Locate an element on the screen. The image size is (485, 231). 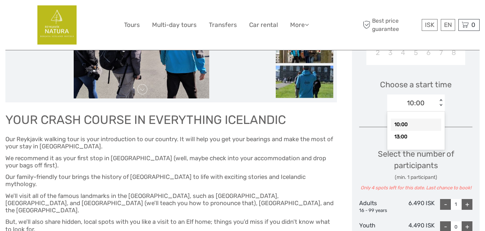
div: Choose Monday, November 3rd, 2025 is located at coordinates (390, 52).